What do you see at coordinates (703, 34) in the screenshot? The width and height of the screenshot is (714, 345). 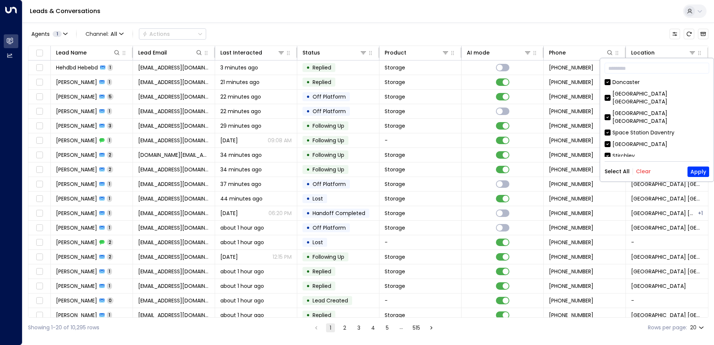 I see `button: Archived Leads` at bounding box center [703, 34].